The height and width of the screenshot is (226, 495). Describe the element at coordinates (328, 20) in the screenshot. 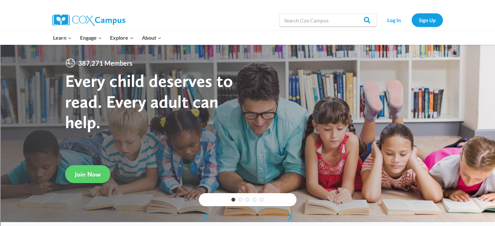

I see `input: Search Cox Campus` at that location.